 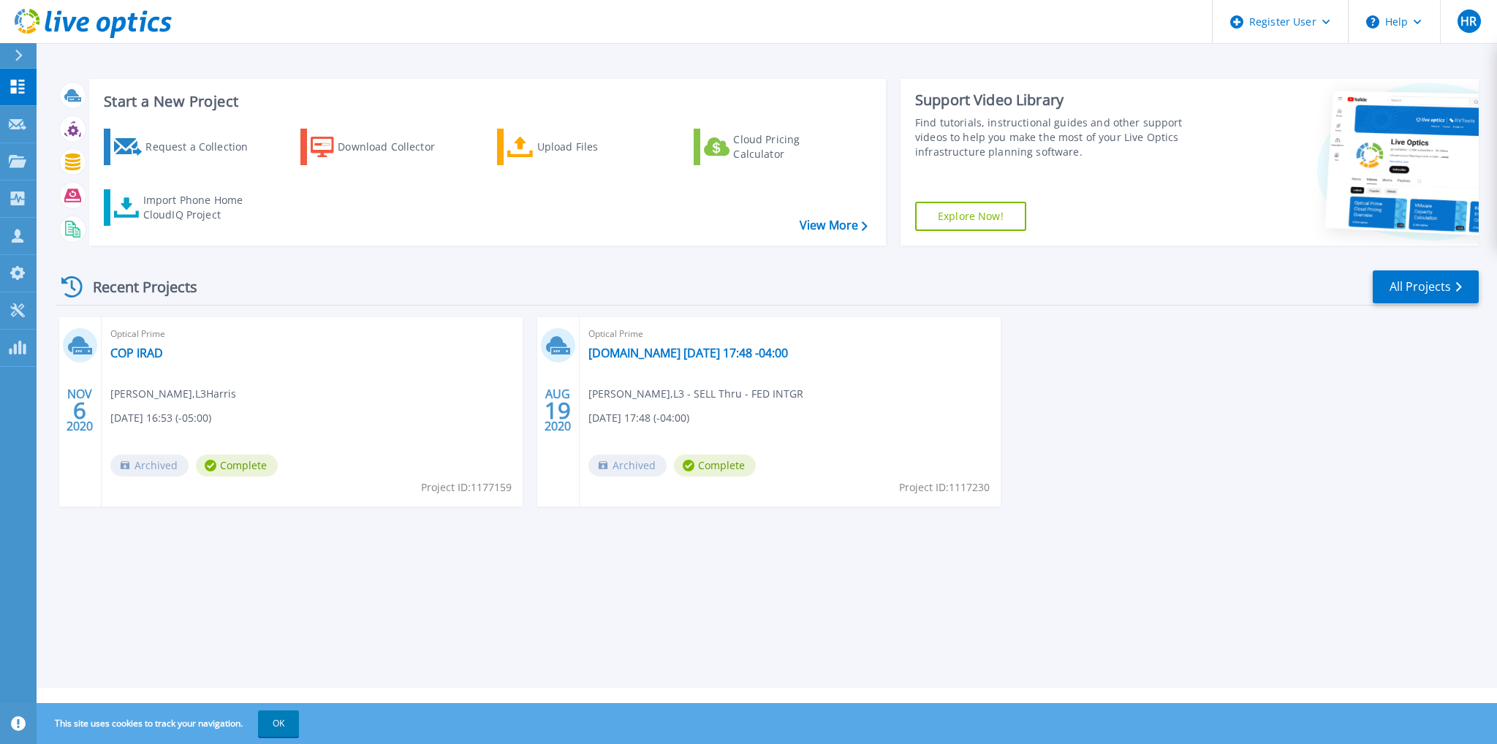 I want to click on a: View More, so click(x=833, y=225).